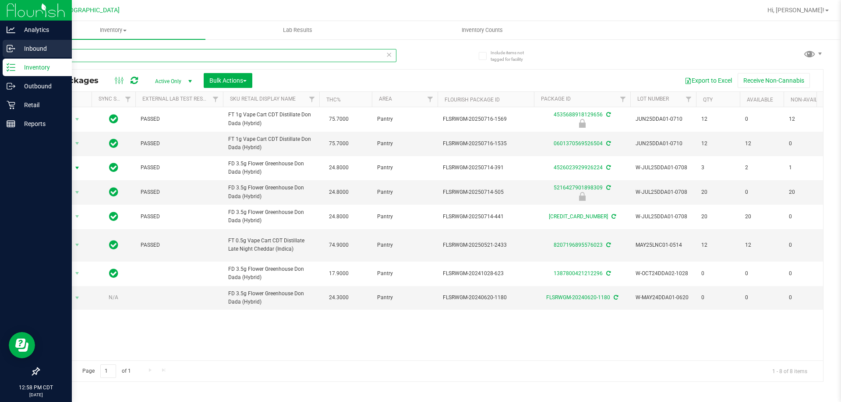 The height and width of the screenshot is (402, 841). I want to click on a: Sync Status, so click(115, 99).